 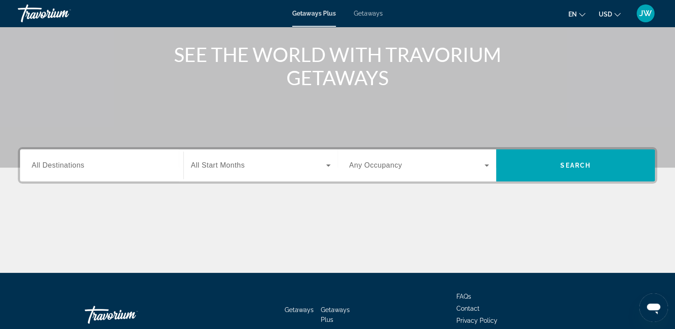 I want to click on button: Change language, so click(x=577, y=14).